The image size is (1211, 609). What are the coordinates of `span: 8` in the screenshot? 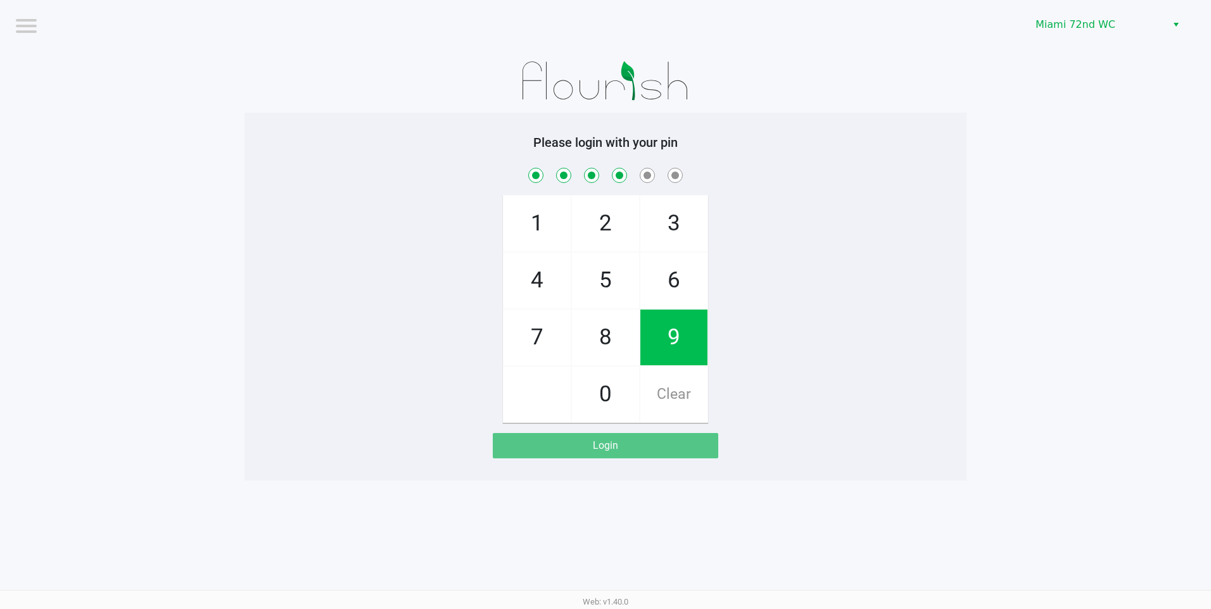 It's located at (605, 338).